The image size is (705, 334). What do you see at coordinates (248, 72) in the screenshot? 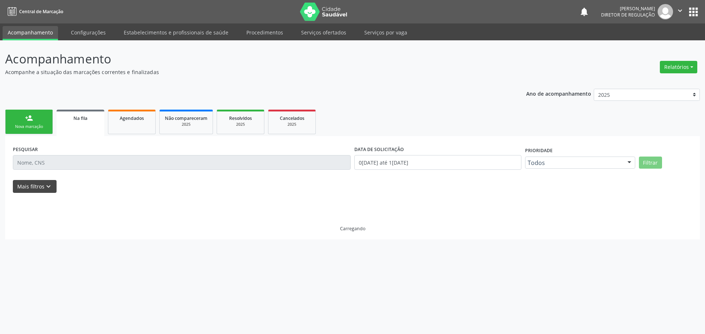
I see `p: Acompanhe a situação das marcações correntes e finalizadas` at bounding box center [248, 72].